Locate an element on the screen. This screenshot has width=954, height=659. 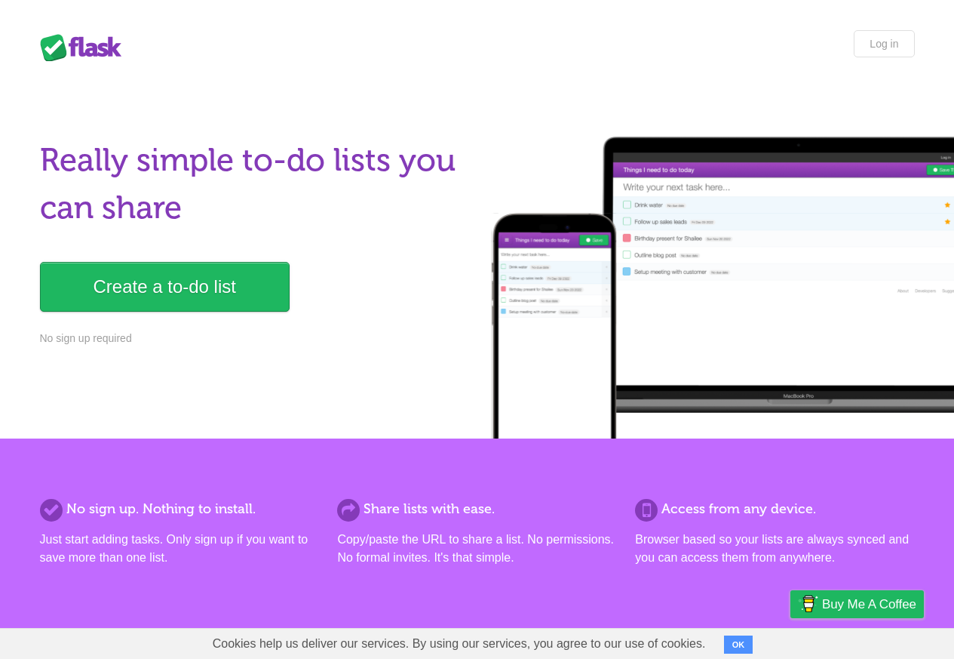
div: Flask Lists is located at coordinates (85, 48).